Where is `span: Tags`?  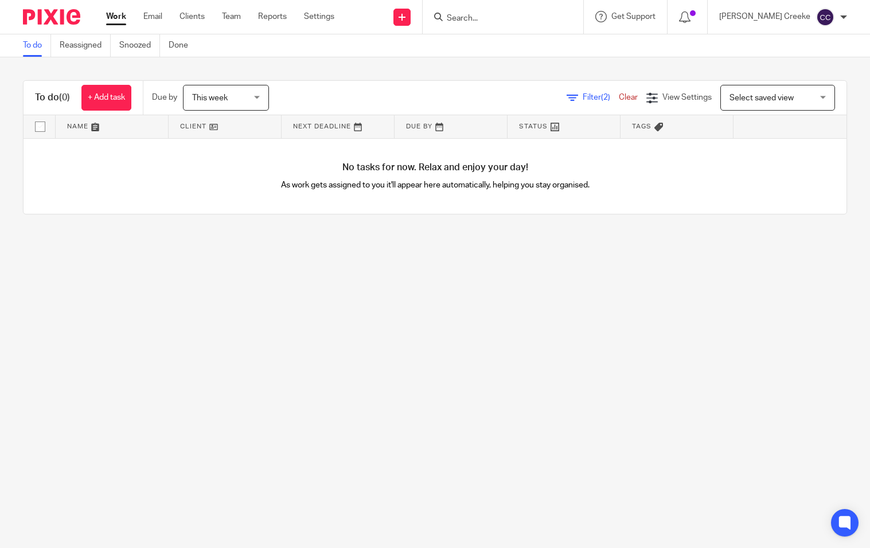 span: Tags is located at coordinates (642, 126).